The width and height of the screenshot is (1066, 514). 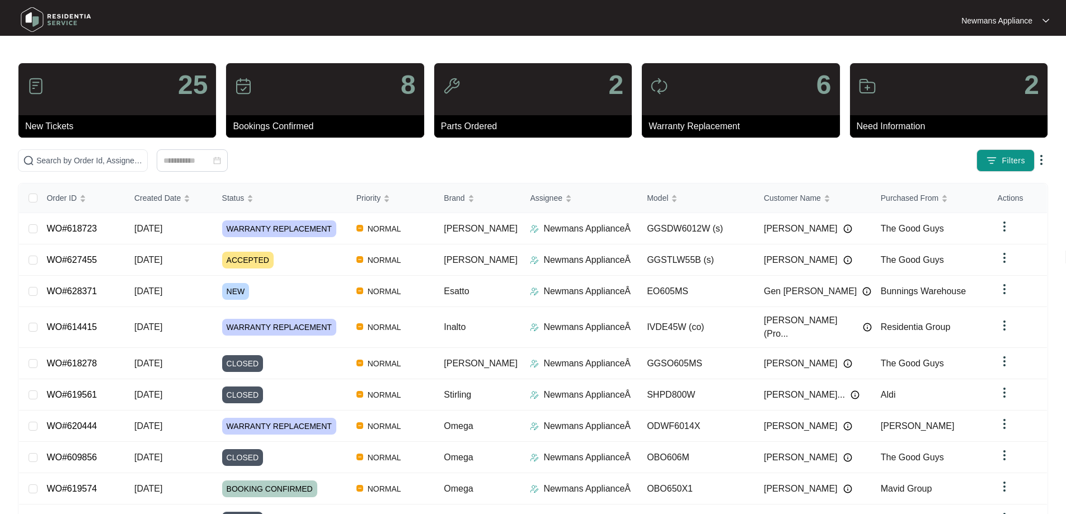 What do you see at coordinates (369, 198) in the screenshot?
I see `span: Priority` at bounding box center [369, 198].